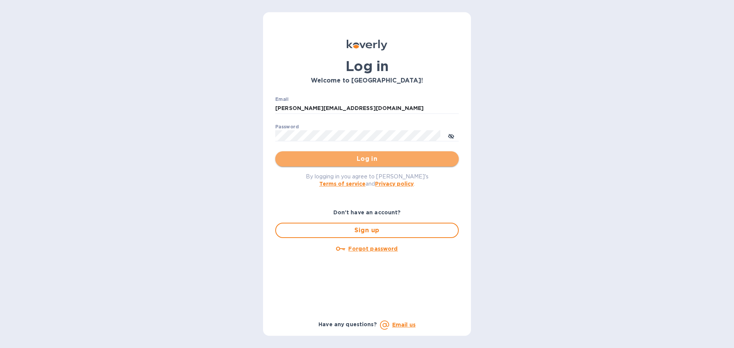 Image resolution: width=734 pixels, height=348 pixels. Describe the element at coordinates (367, 231) in the screenshot. I see `button: Sign up` at that location.